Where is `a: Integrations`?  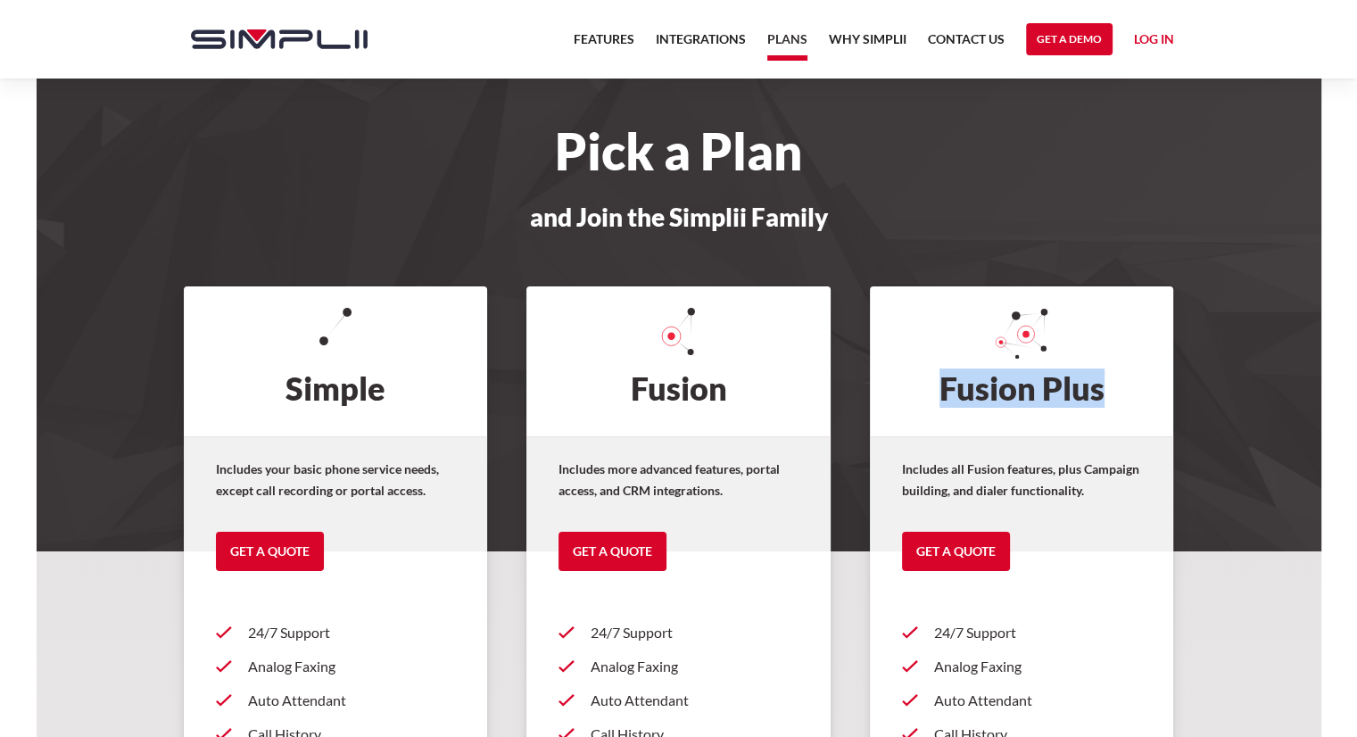 a: Integrations is located at coordinates (701, 45).